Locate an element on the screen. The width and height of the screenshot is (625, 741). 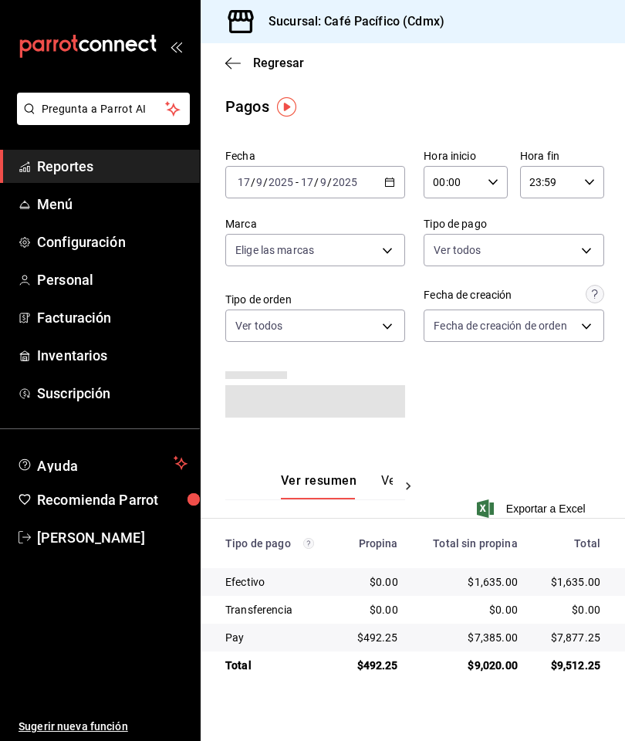
div: Fecha de creación is located at coordinates (467, 295).